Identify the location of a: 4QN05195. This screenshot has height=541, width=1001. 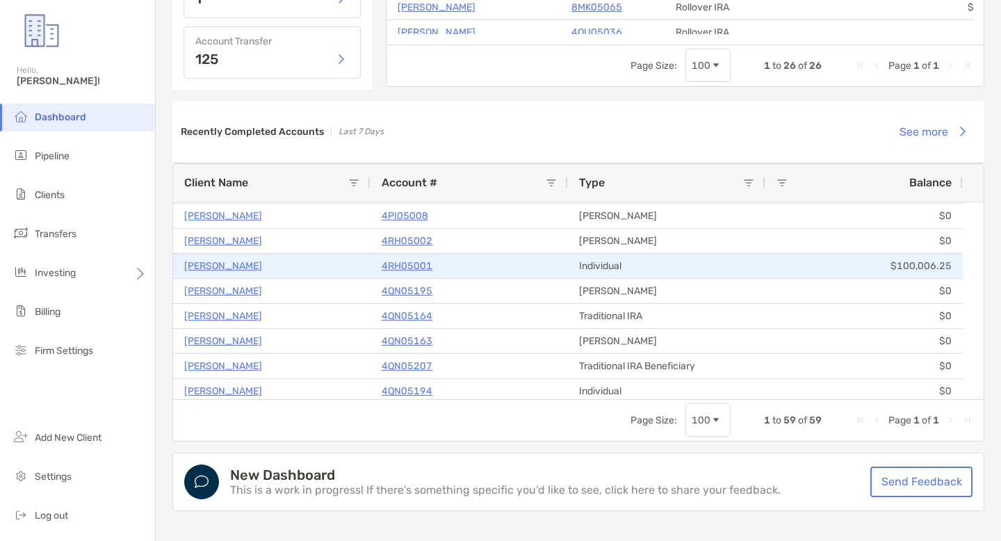
(407, 290).